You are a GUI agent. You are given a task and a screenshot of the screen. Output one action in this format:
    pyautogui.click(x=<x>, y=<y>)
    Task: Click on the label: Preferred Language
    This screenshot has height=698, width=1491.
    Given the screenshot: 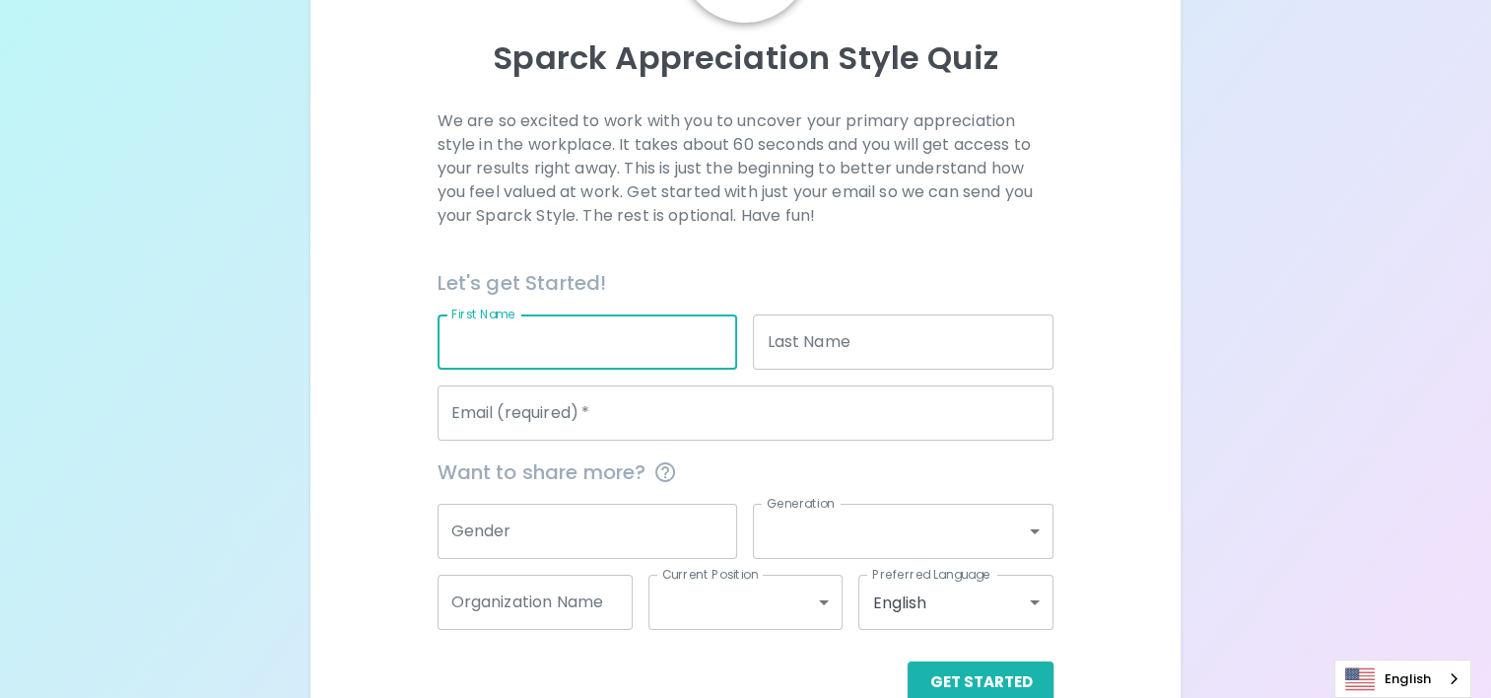 What is the action you would take?
    pyautogui.click(x=931, y=574)
    